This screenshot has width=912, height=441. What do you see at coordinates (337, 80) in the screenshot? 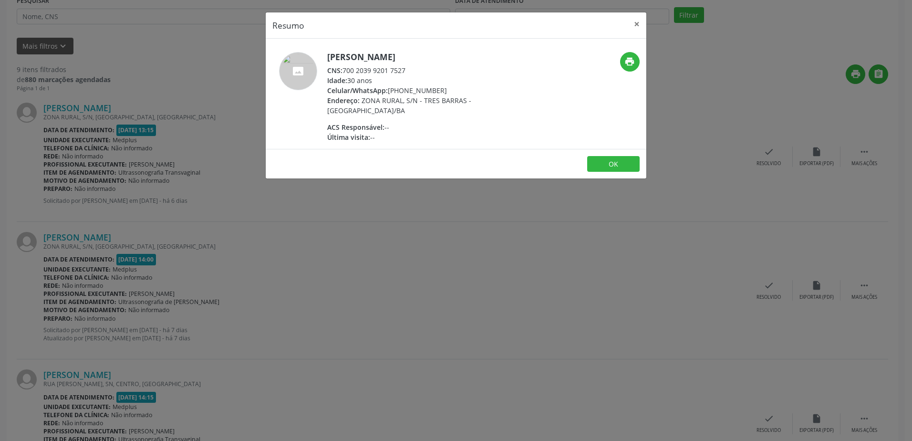
I see `span: Idade:` at bounding box center [337, 80].